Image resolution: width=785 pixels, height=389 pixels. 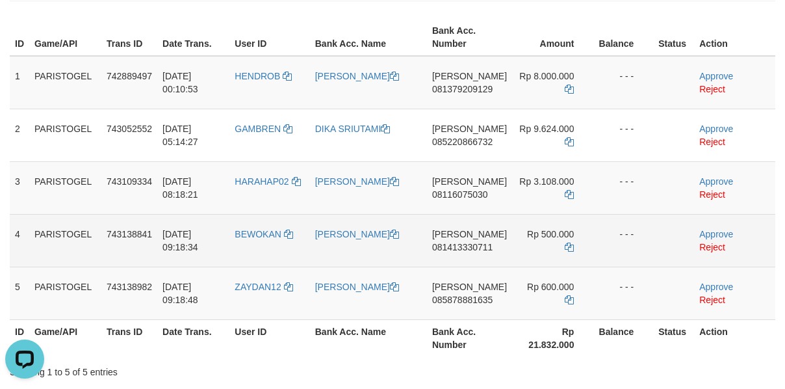 What do you see at coordinates (25, 25) in the screenshot?
I see `button: Open LiveChat chat widget` at bounding box center [25, 25].